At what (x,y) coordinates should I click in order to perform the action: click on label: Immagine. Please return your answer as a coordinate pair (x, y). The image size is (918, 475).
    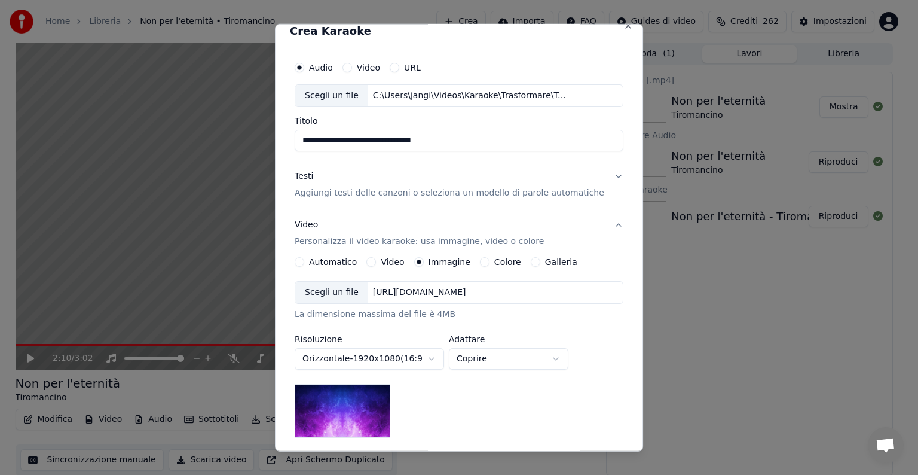
    Looking at the image, I should click on (450, 262).